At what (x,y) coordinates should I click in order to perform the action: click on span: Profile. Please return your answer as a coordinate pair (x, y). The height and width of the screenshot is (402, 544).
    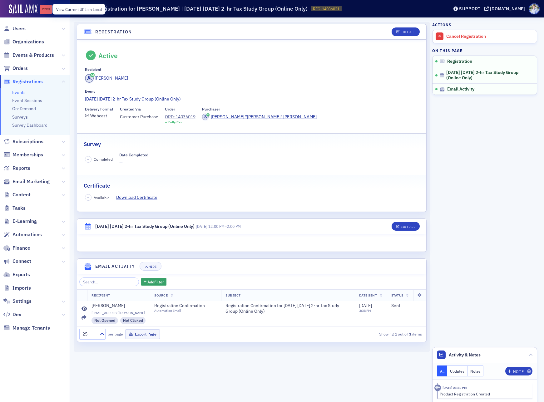
    Looking at the image, I should click on (534, 9).